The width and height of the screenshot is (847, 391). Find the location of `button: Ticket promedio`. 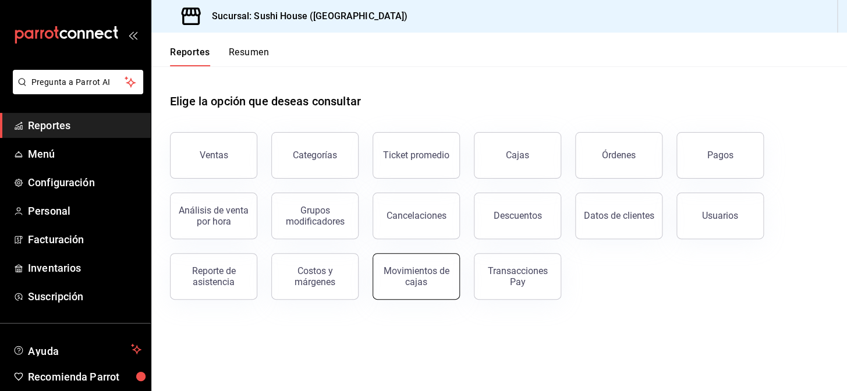

button: Ticket promedio is located at coordinates (416, 155).